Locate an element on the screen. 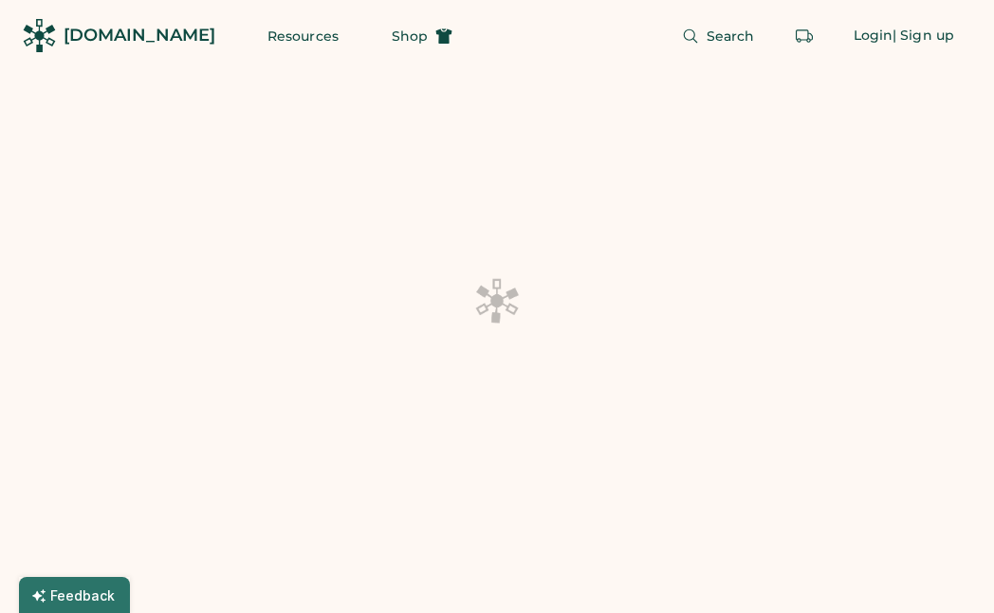 The width and height of the screenshot is (994, 613). button: Shop is located at coordinates (422, 36).